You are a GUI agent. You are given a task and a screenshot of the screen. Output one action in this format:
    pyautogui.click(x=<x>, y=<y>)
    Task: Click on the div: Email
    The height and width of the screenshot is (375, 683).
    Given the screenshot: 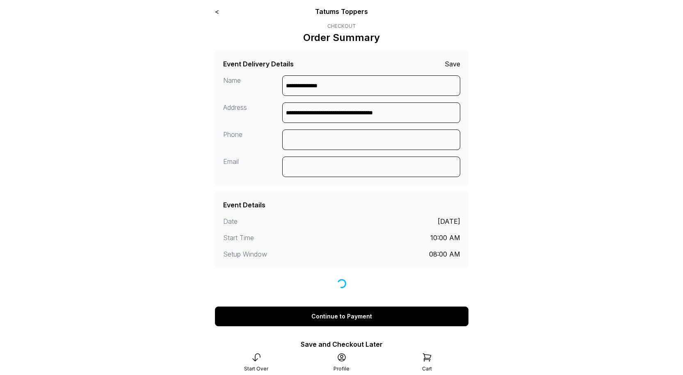 What is the action you would take?
    pyautogui.click(x=253, y=167)
    